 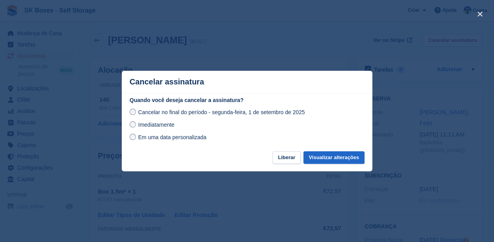 I want to click on span: Em uma data personalizada, so click(x=172, y=137).